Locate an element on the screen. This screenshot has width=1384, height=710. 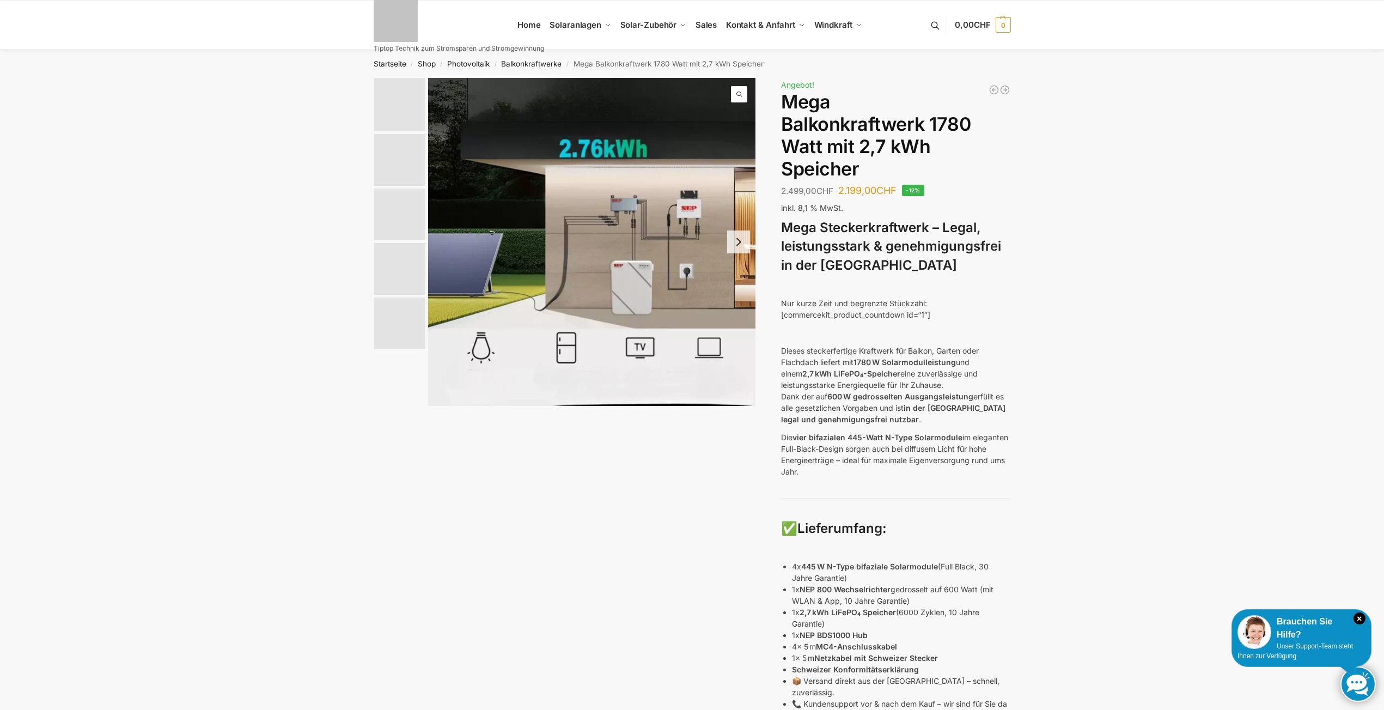
i: Schließen is located at coordinates (1359, 618).